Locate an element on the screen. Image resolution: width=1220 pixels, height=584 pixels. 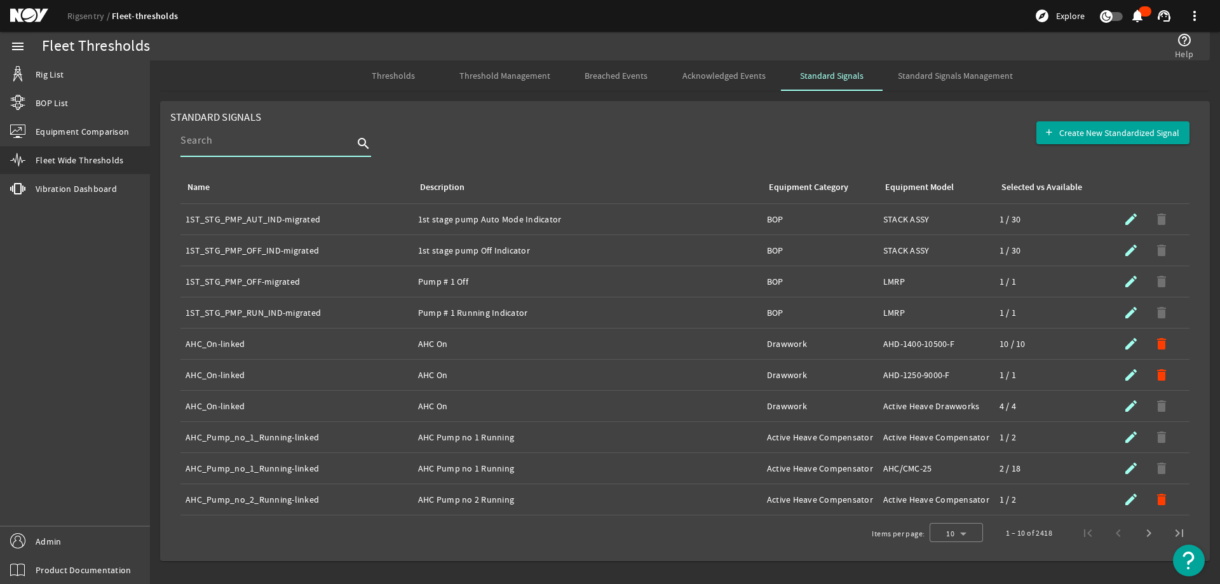
button: Open Resource Center is located at coordinates (1189, 561).